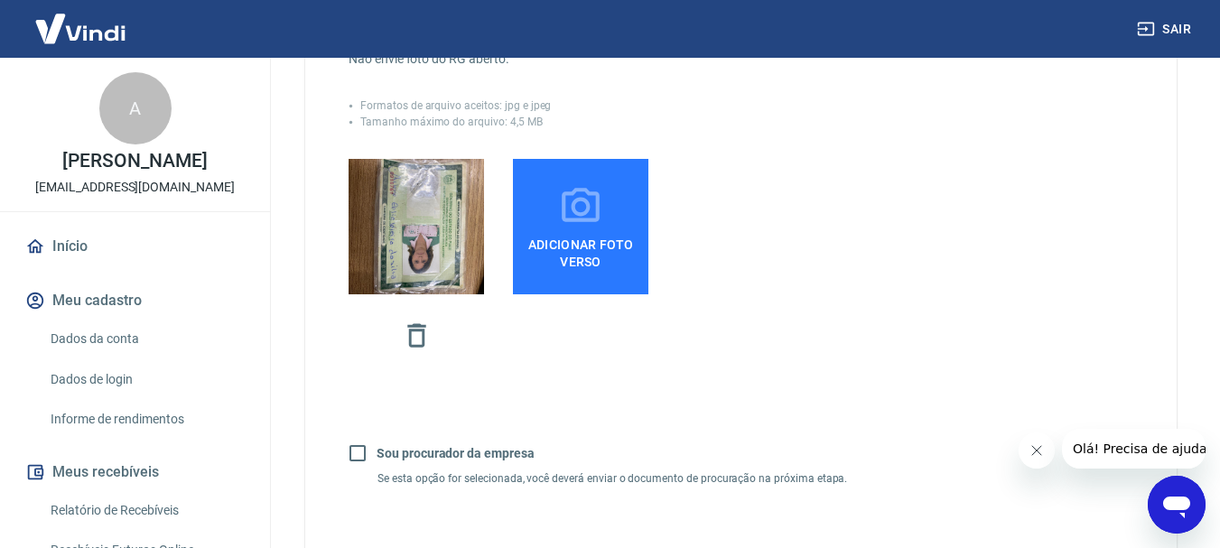 This screenshot has width=1220, height=548. I want to click on a: Relatório de Recebíveis, so click(145, 510).